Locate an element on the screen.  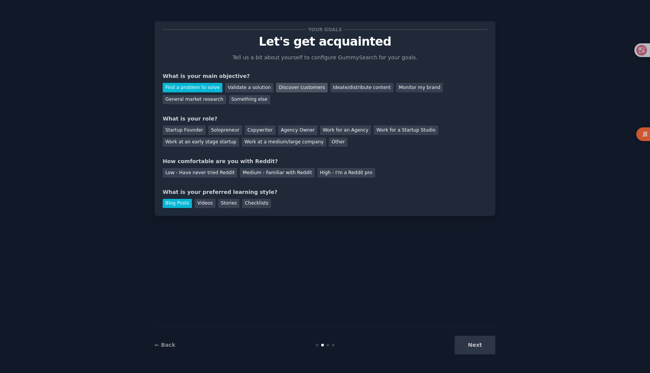
div: Ideate/distribute content is located at coordinates (362, 87).